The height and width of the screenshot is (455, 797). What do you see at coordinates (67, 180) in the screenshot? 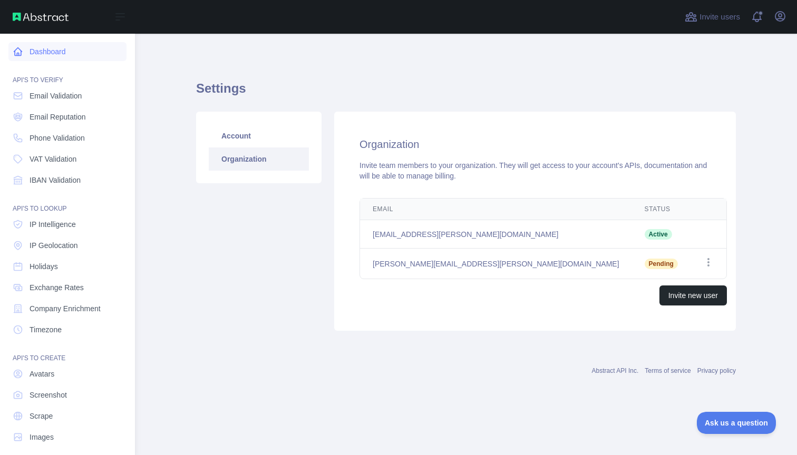
I see `a: IBAN Validation` at bounding box center [67, 180].